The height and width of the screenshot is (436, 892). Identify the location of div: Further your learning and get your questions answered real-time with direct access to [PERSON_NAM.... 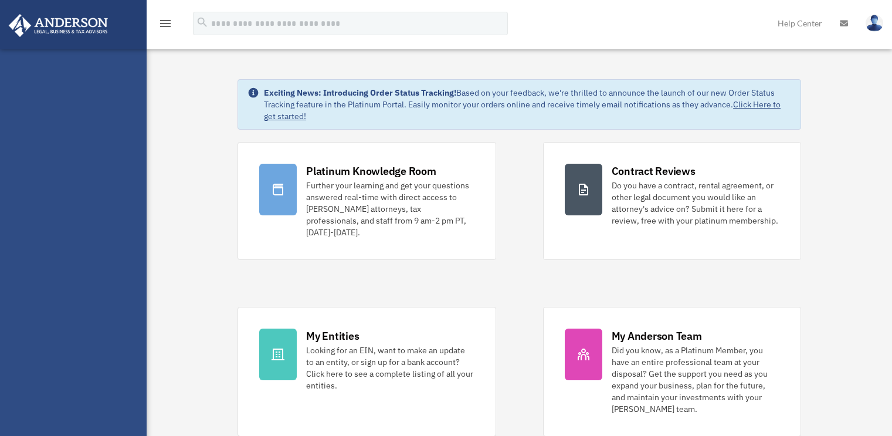
(390, 209).